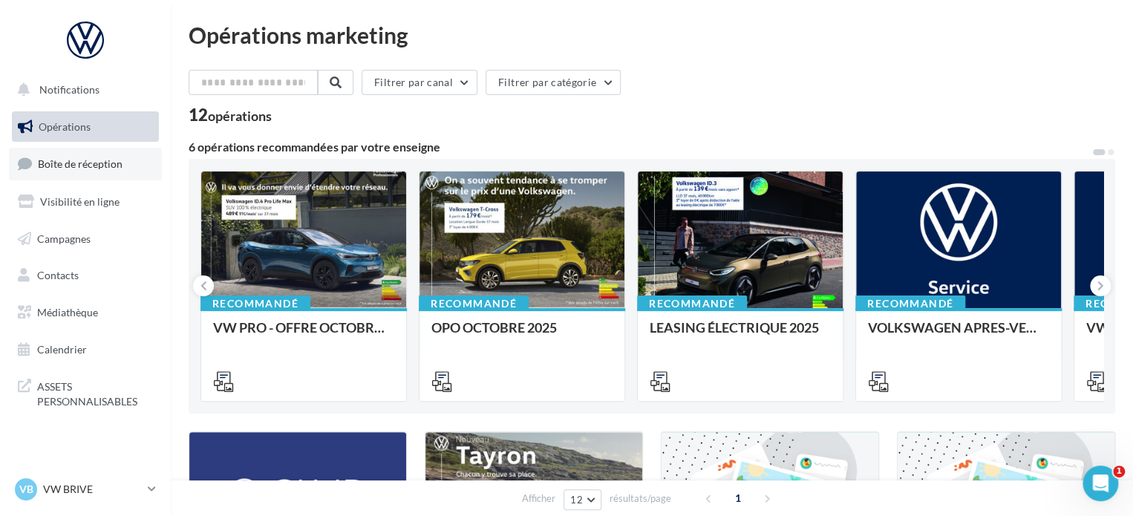 This screenshot has height=516, width=1133. Describe the element at coordinates (576, 500) in the screenshot. I see `span: 12` at that location.